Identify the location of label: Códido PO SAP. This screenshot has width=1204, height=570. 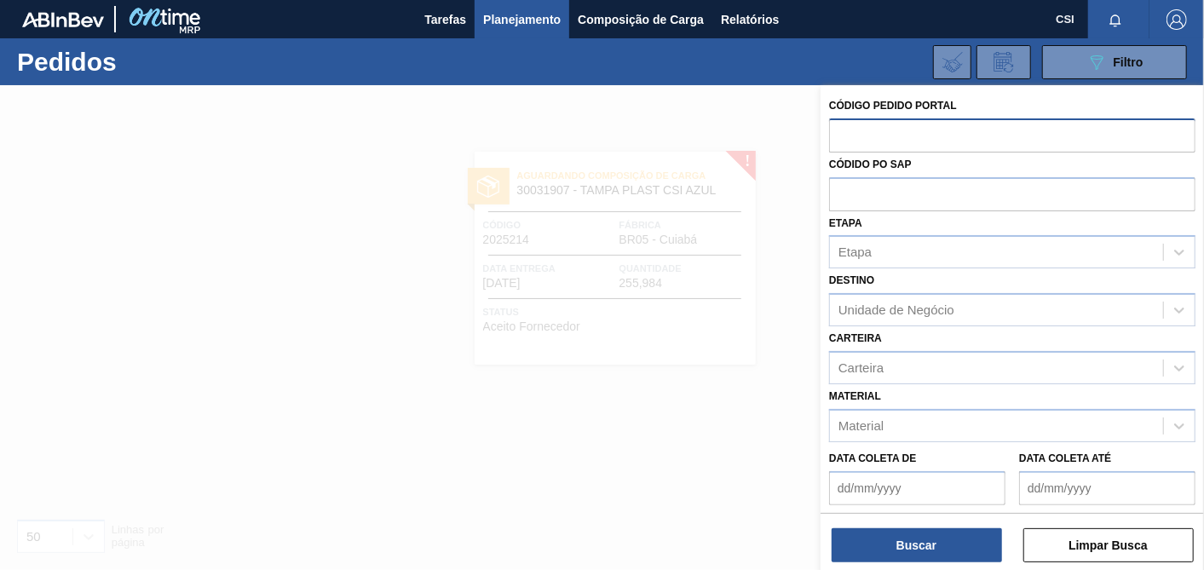
(870, 164).